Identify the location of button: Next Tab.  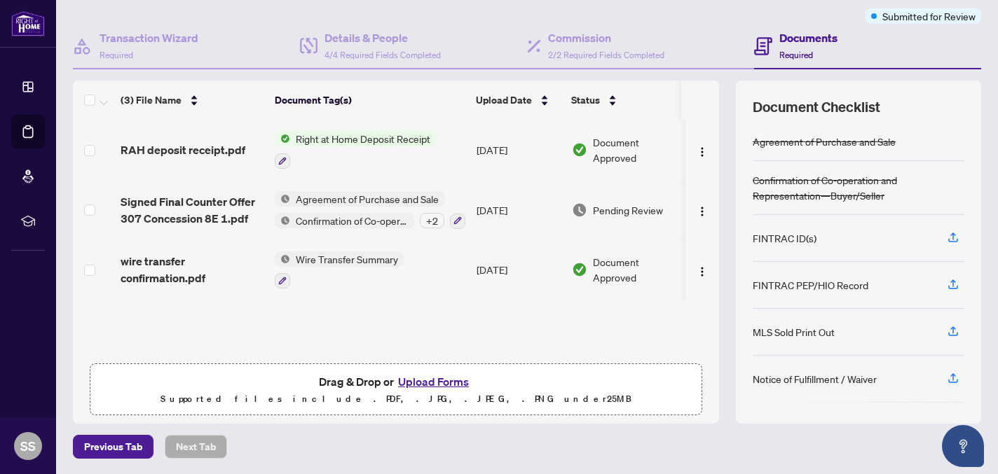
(195, 447).